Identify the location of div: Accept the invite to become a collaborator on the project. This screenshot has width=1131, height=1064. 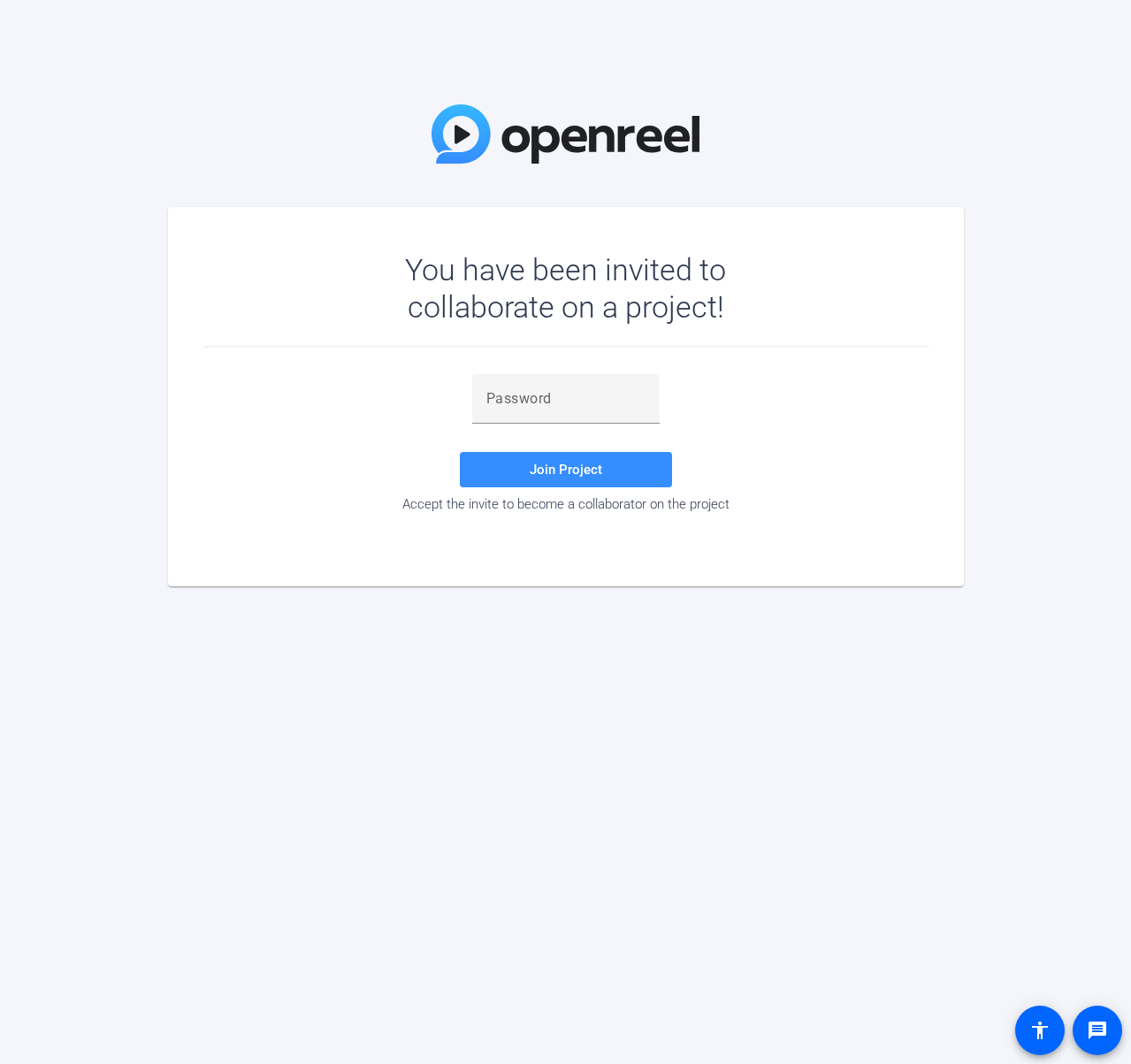
(566, 504).